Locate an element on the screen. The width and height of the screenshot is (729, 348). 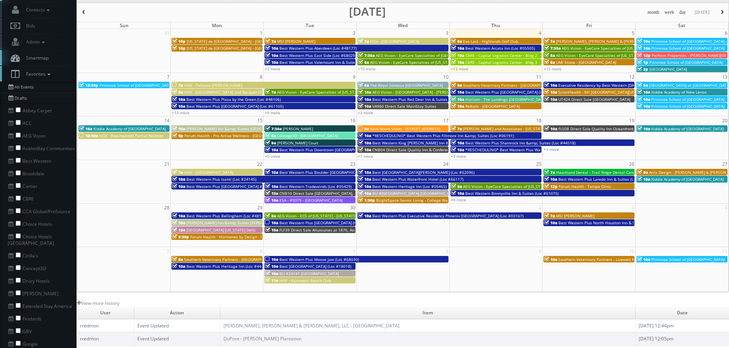
span: Bids is located at coordinates (29, 26).